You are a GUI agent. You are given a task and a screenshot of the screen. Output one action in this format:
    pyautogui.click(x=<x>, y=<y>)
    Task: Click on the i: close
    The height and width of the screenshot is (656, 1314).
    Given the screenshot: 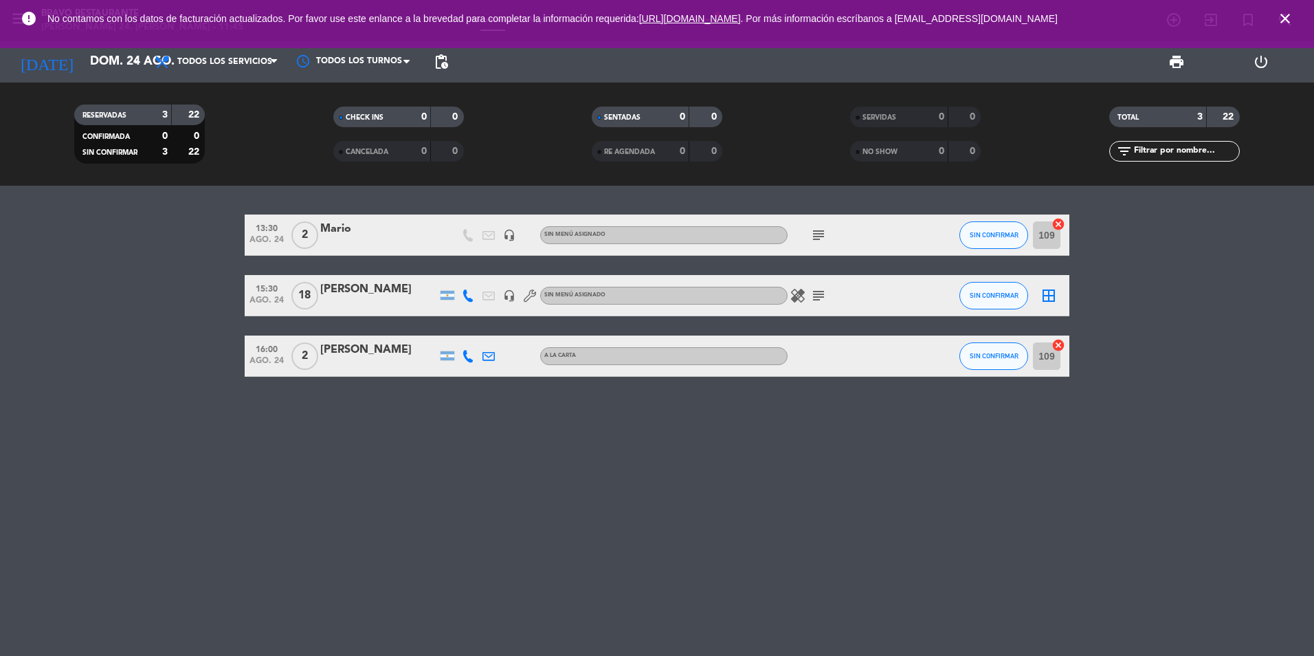 What is the action you would take?
    pyautogui.click(x=1285, y=19)
    